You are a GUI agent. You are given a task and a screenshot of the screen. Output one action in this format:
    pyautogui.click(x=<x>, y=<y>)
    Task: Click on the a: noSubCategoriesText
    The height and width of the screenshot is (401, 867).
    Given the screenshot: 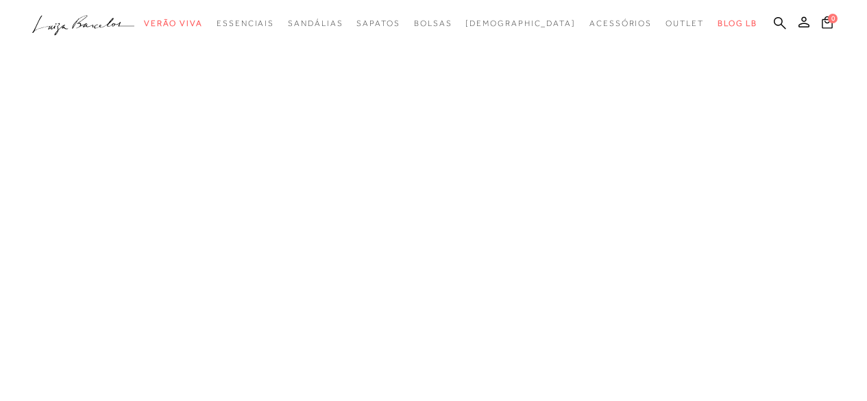 What is the action you would take?
    pyautogui.click(x=520, y=23)
    